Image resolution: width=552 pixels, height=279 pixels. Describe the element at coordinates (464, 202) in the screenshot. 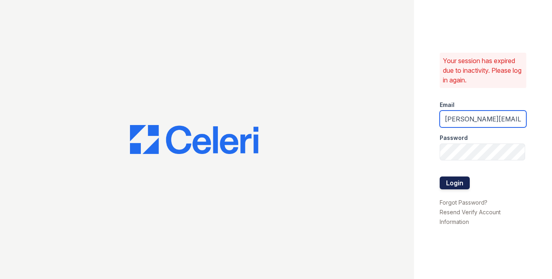

I see `a: Forgot Password?` at that location.